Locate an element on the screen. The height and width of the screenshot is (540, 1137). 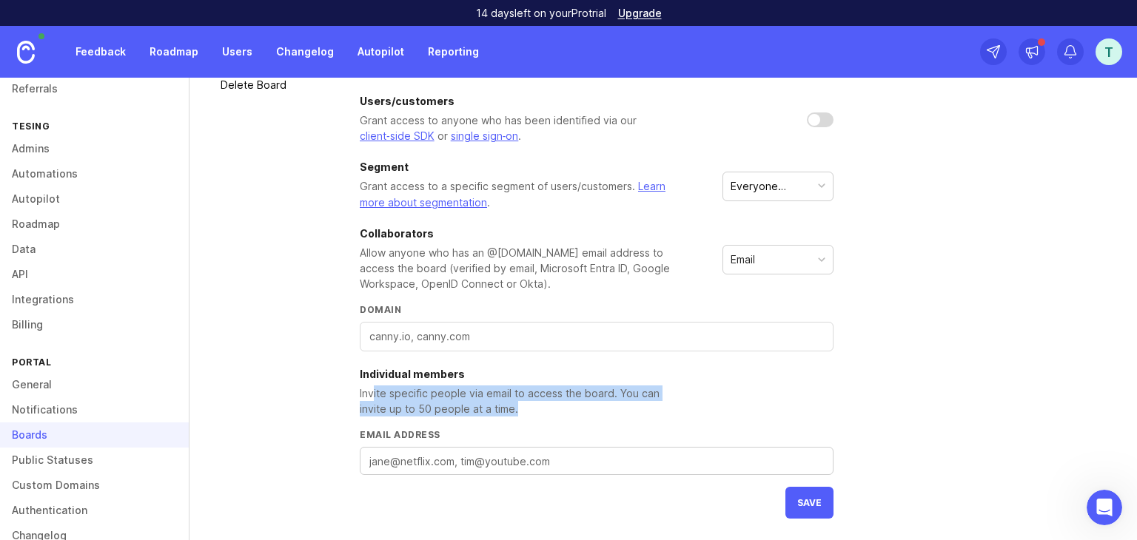
div: Everyone (default) is located at coordinates (771, 187).